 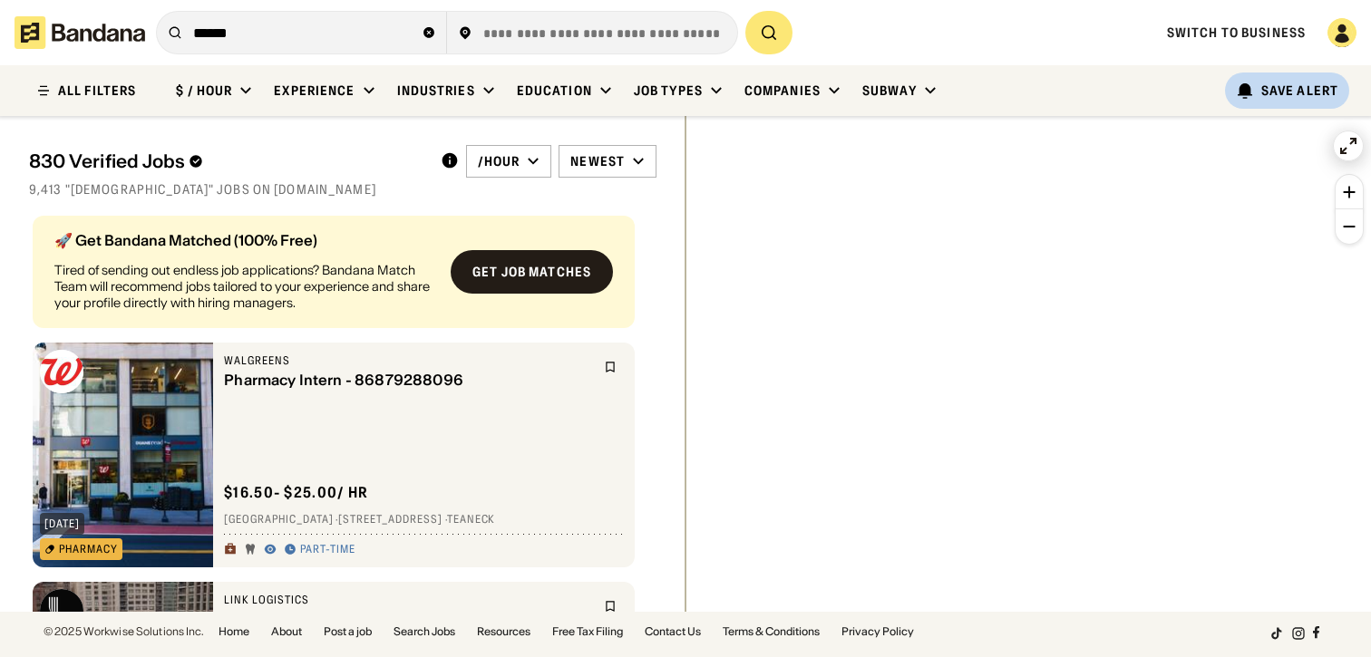 I want to click on img: Bandana logotype, so click(x=80, y=33).